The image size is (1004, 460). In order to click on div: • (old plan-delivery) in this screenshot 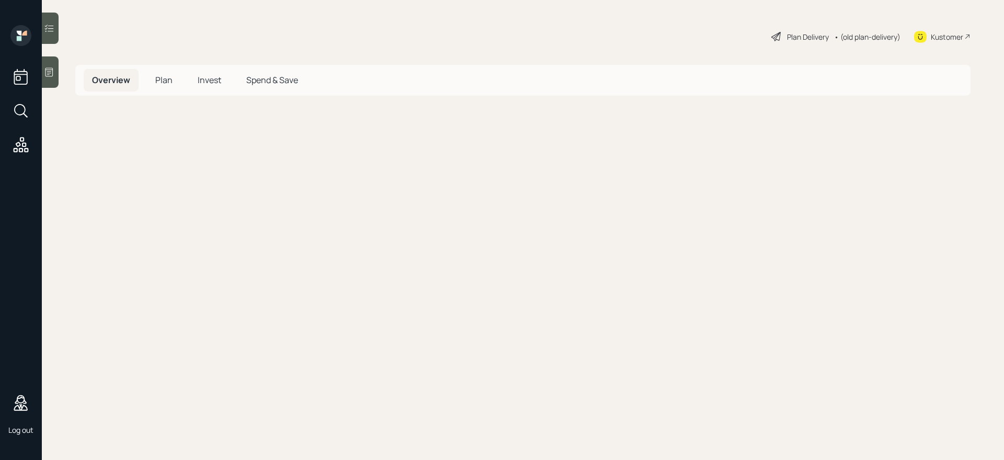, I will do `click(867, 37)`.